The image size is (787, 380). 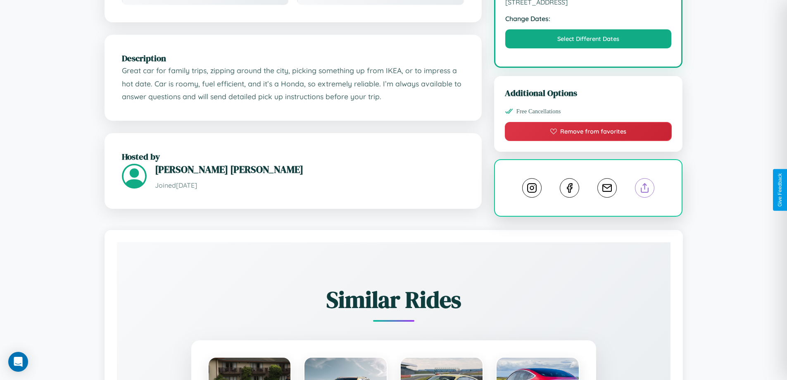 What do you see at coordinates (394, 299) in the screenshot?
I see `h2: Similar Rides` at bounding box center [394, 299].